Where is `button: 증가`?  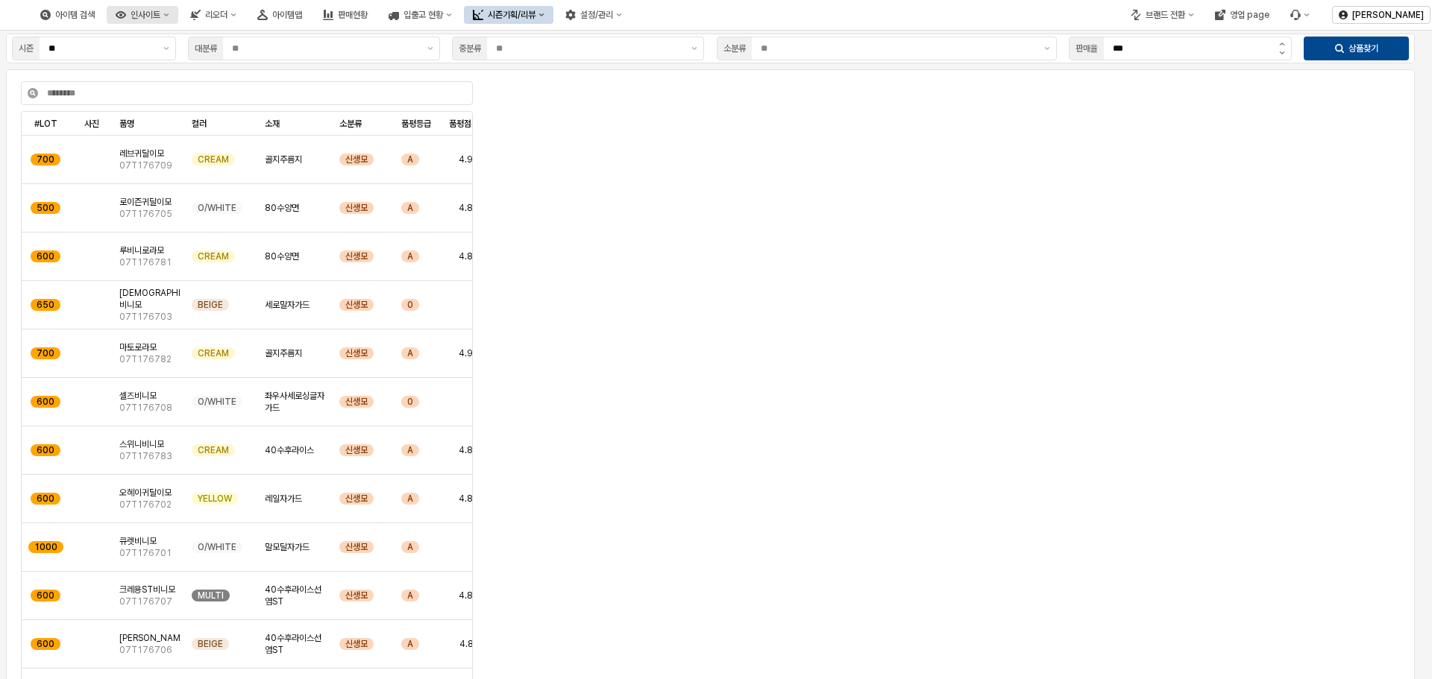 button: 증가 is located at coordinates (1281, 43).